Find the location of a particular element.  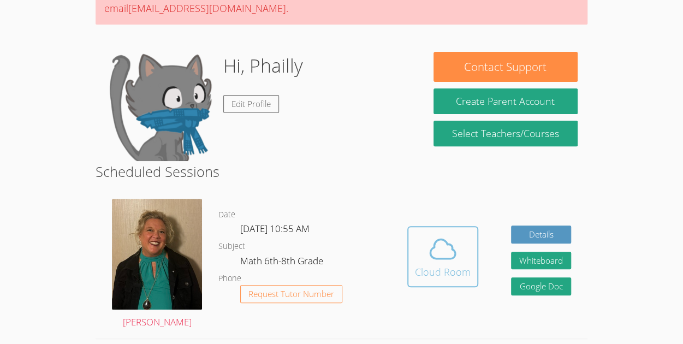

span: Request Tutor Number is located at coordinates (291, 294).